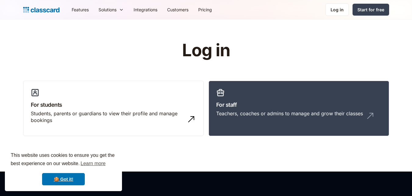 The width and height of the screenshot is (412, 196). Describe the element at coordinates (63, 168) in the screenshot. I see `div: cookieconsent` at that location.